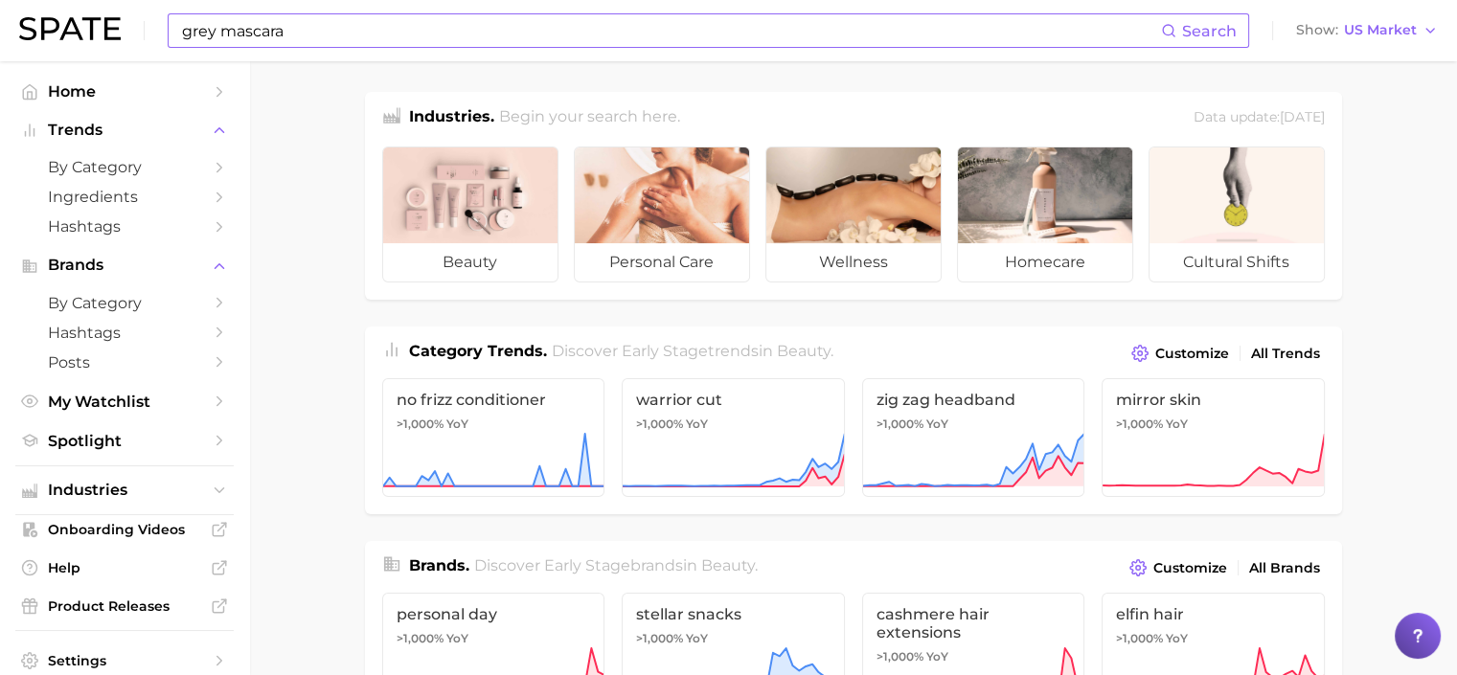  I want to click on span: Discover Early Stage brands in ., so click(616, 565).